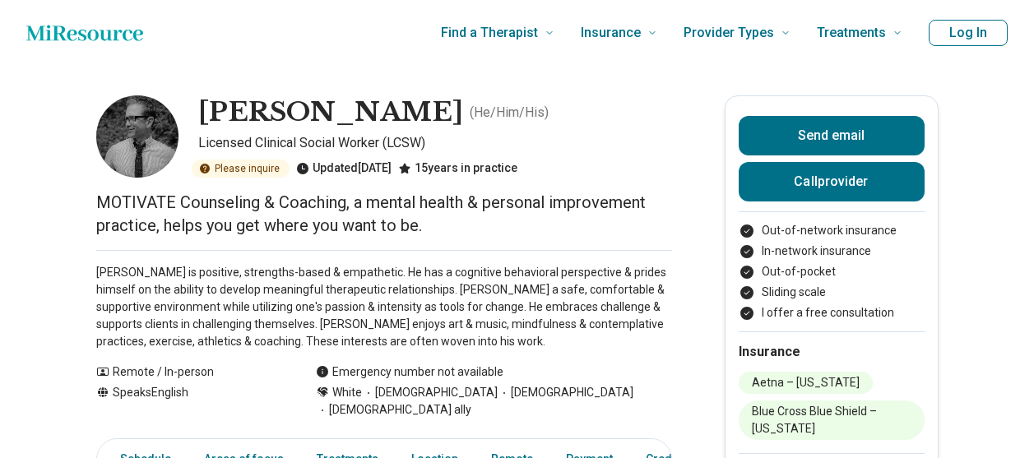 The width and height of the screenshot is (1034, 458). I want to click on span: Provider Types, so click(729, 33).